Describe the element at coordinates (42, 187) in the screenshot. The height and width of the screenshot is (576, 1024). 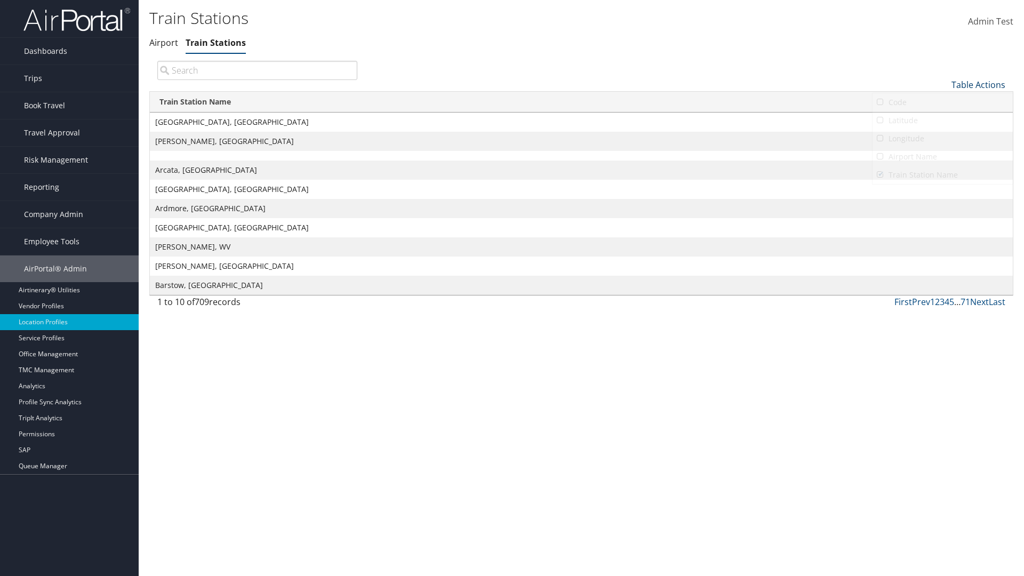
I see `span: Reporting` at that location.